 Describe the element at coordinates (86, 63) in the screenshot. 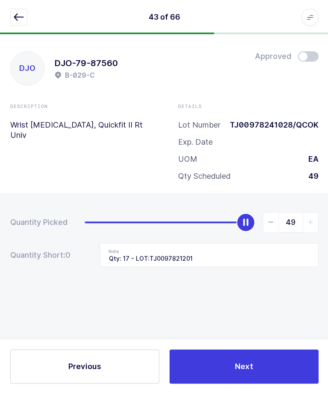

I see `h1: DJO-79-87560` at that location.